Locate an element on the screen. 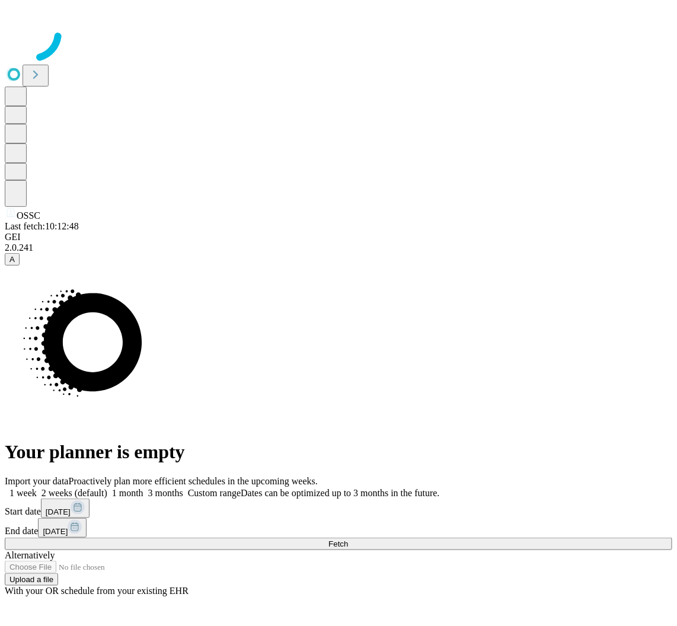  span: Last fetch: 10:12:48 is located at coordinates (41, 226).